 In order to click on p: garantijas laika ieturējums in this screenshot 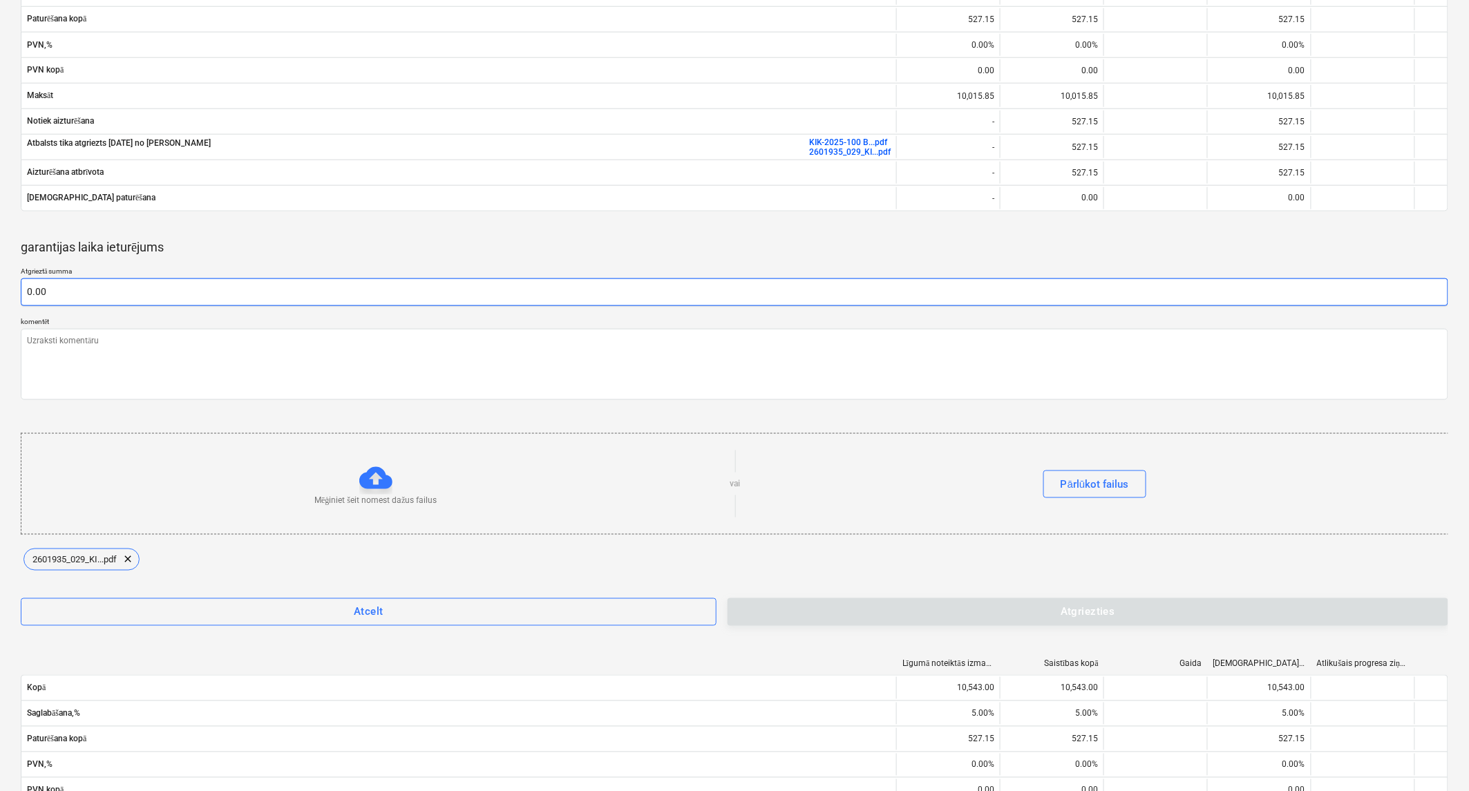, I will do `click(92, 247)`.